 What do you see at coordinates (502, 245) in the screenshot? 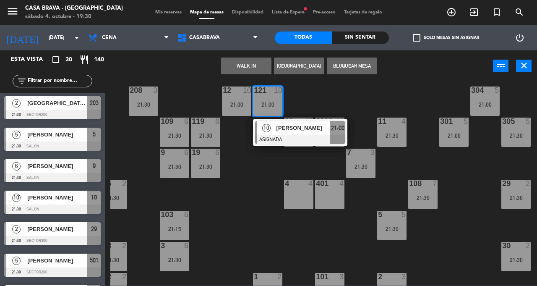
I see `div: 30` at bounding box center [502, 245].